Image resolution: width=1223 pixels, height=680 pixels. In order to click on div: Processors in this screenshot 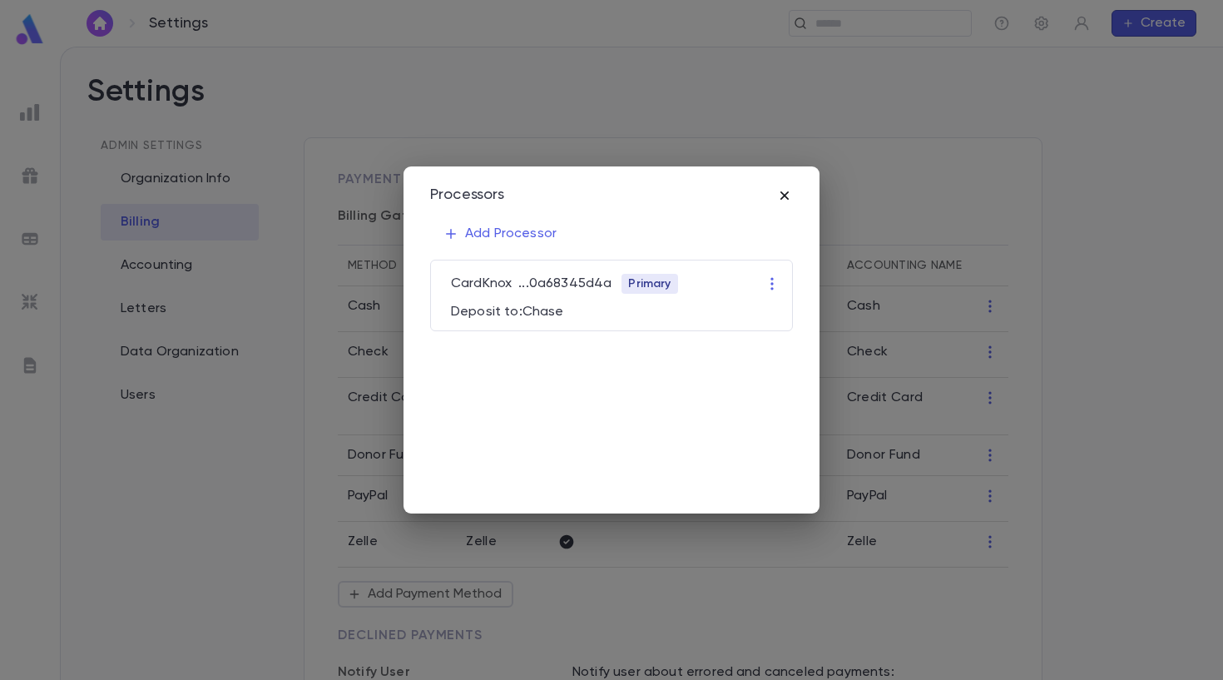, I will do `click(468, 196)`.